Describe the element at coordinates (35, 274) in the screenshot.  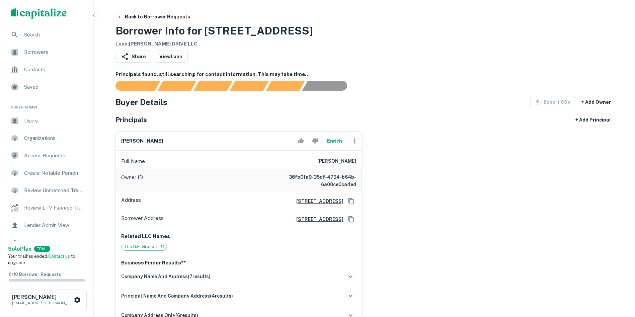
I see `span: 0 / 10 Borrower Requests` at that location.